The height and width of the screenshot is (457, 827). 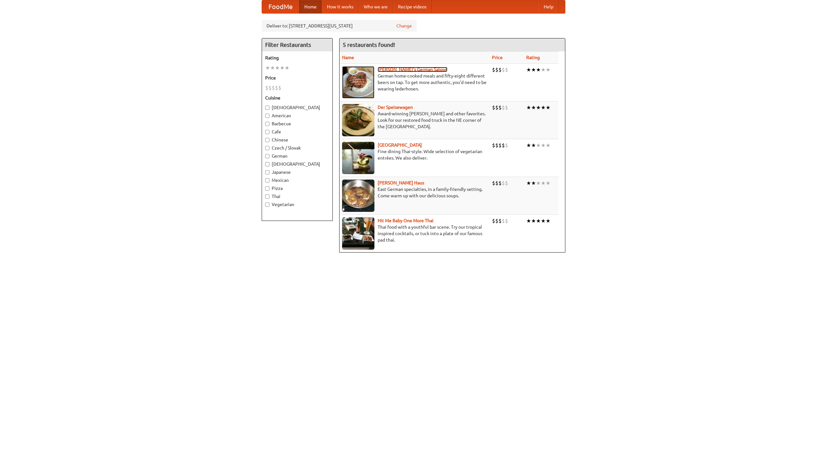 I want to click on b: Der Speisewagen, so click(x=395, y=107).